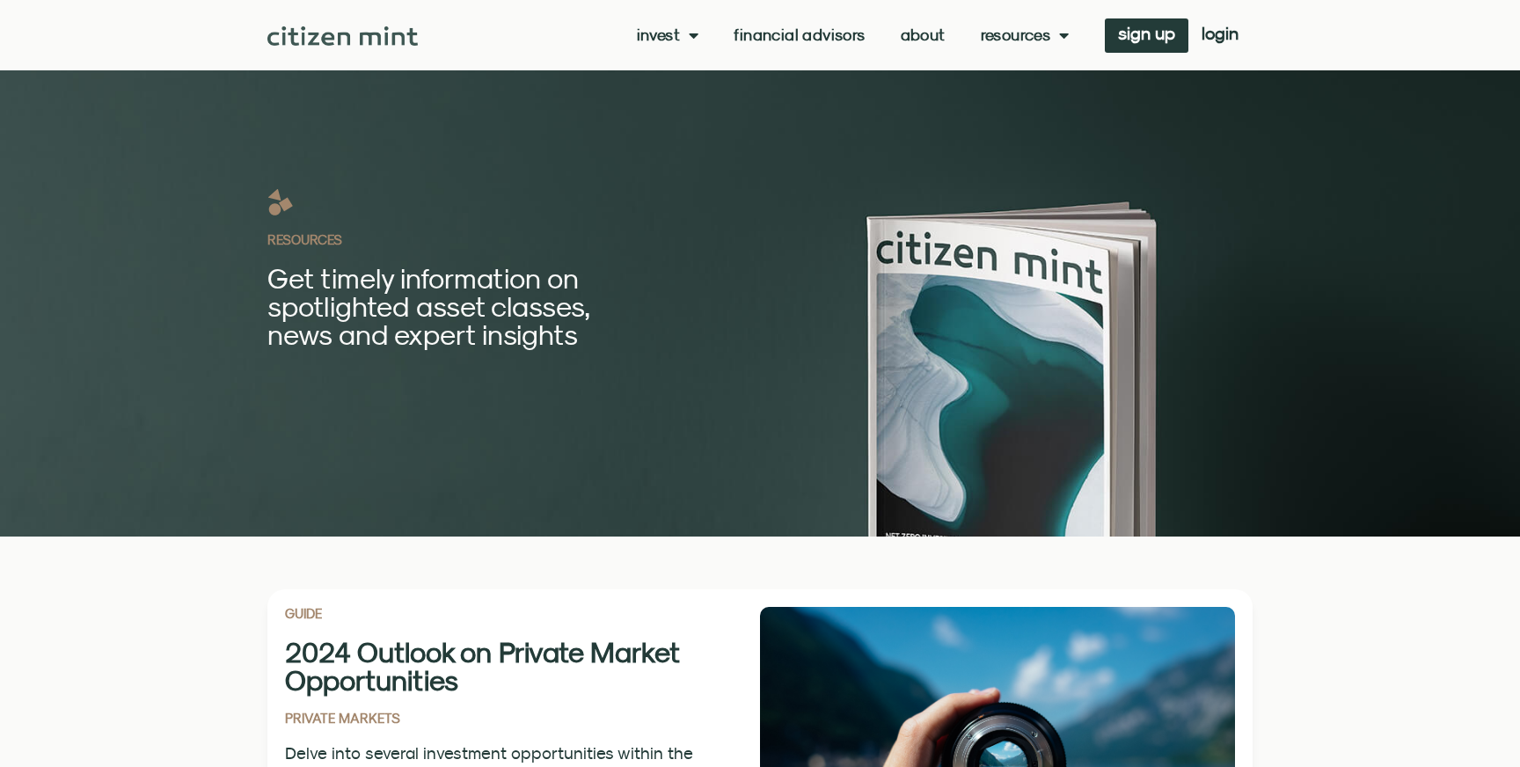 The width and height of the screenshot is (1520, 767). I want to click on a: Resources, so click(1025, 35).